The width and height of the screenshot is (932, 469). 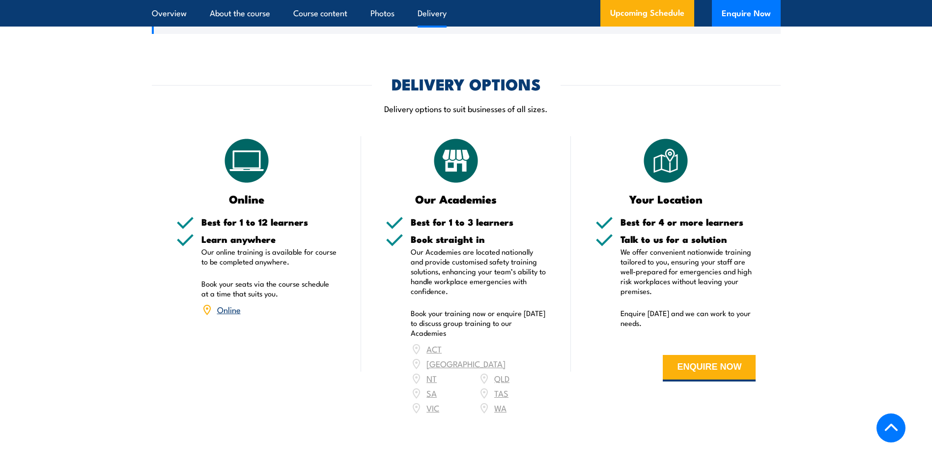 What do you see at coordinates (466, 83) in the screenshot?
I see `h2: DELIVERY OPTIONS` at bounding box center [466, 83].